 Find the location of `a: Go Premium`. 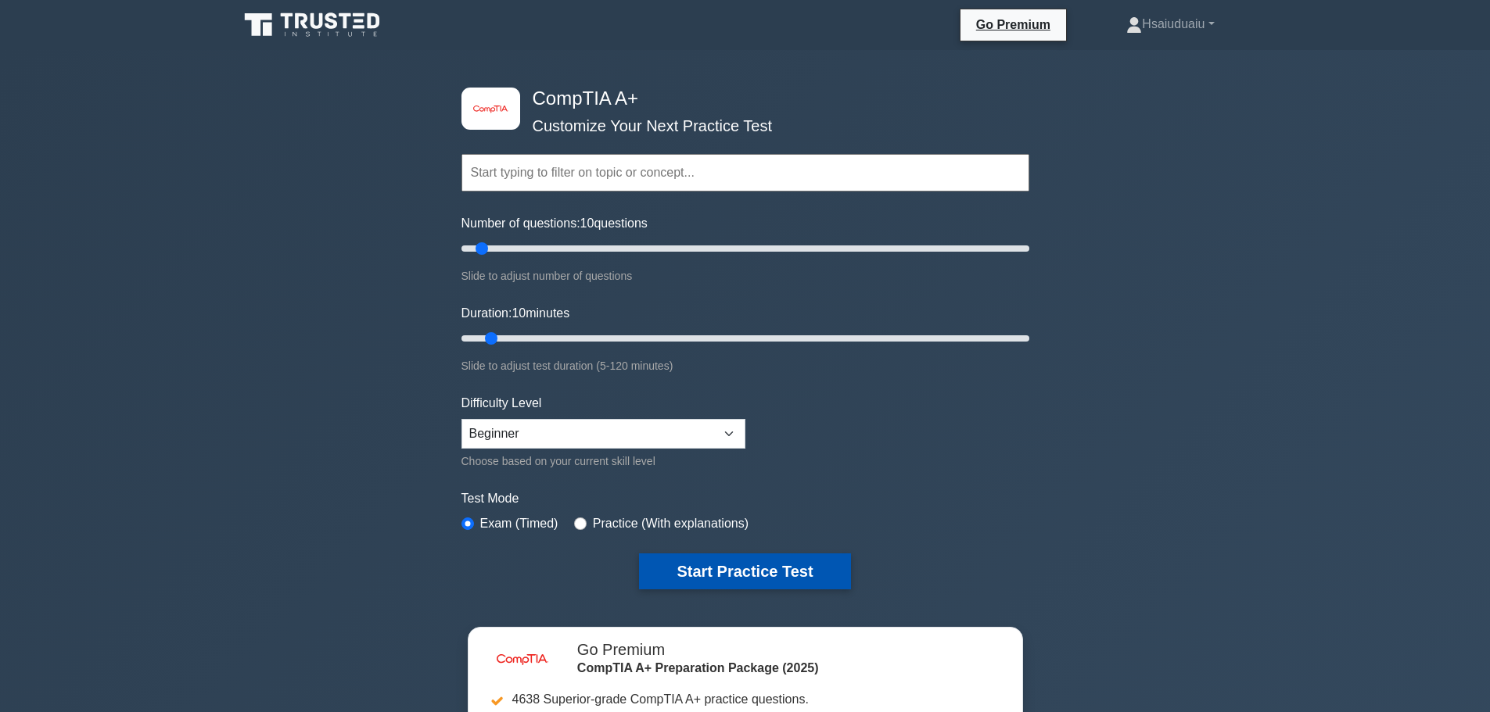

a: Go Premium is located at coordinates (1013, 24).